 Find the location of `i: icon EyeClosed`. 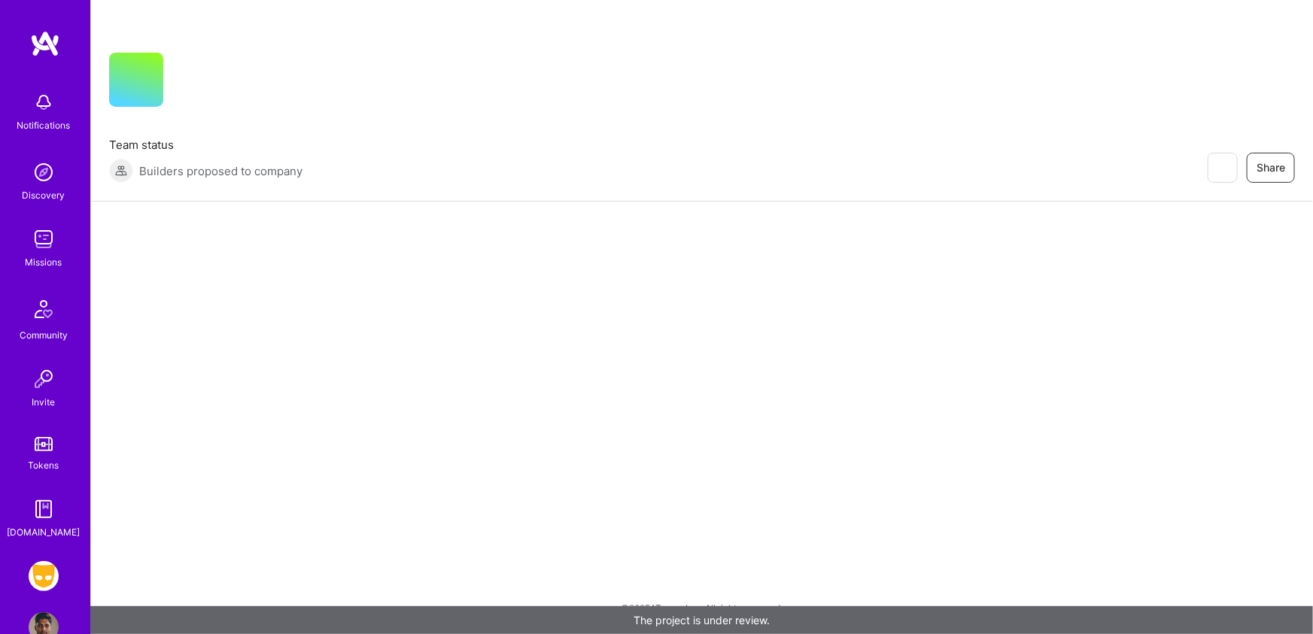

i: icon EyeClosed is located at coordinates (1222, 168).